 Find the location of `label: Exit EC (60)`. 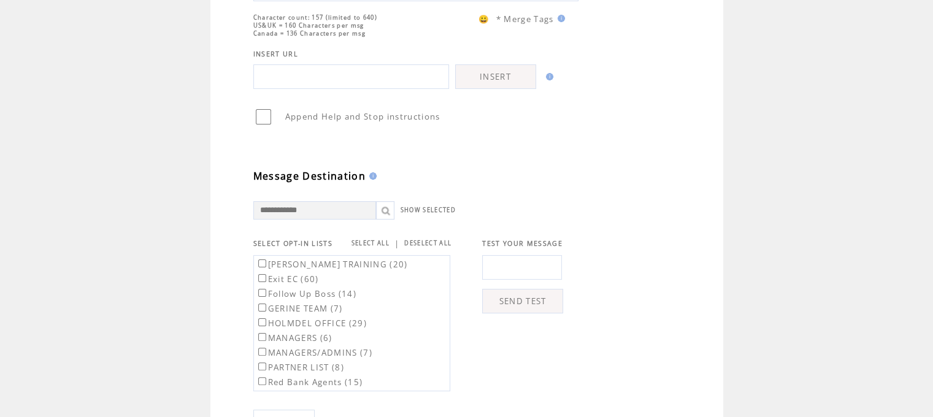

label: Exit EC (60) is located at coordinates (287, 279).